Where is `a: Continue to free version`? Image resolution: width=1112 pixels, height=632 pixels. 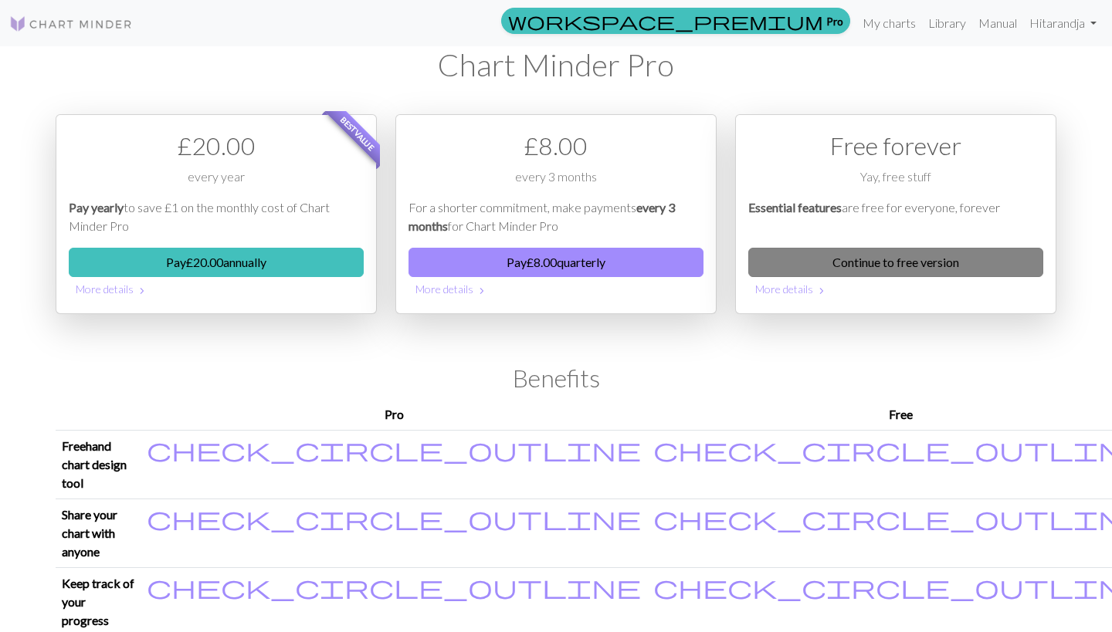
a: Continue to free version is located at coordinates (896, 263).